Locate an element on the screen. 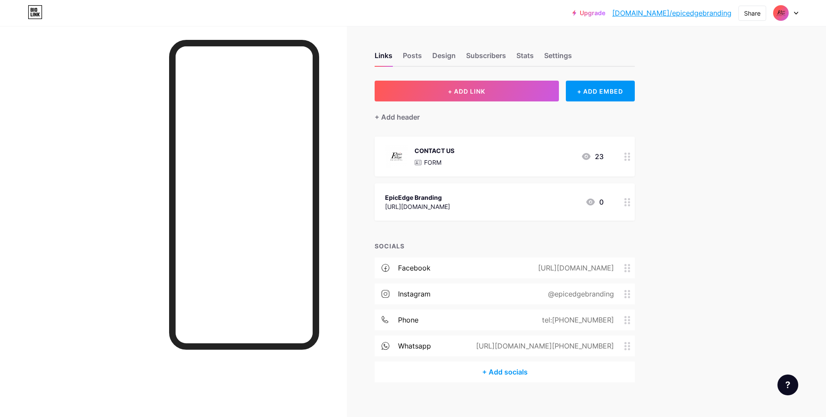 This screenshot has width=826, height=417. div: + Add socials is located at coordinates (505, 372).